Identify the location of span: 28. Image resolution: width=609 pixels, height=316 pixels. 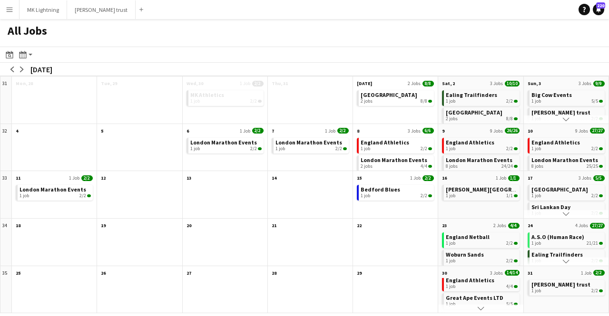
(274, 273).